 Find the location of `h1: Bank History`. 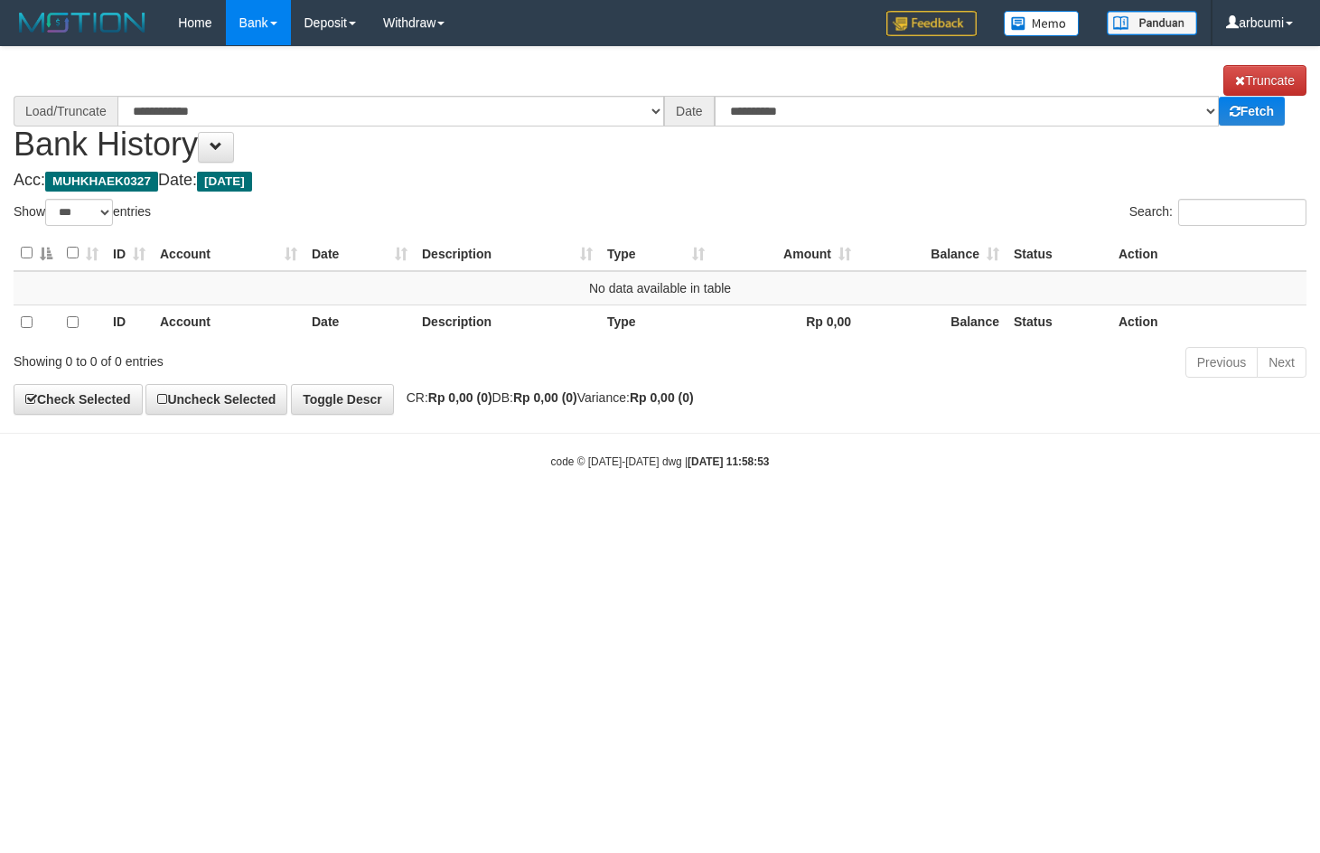

h1: Bank History is located at coordinates (659, 114).